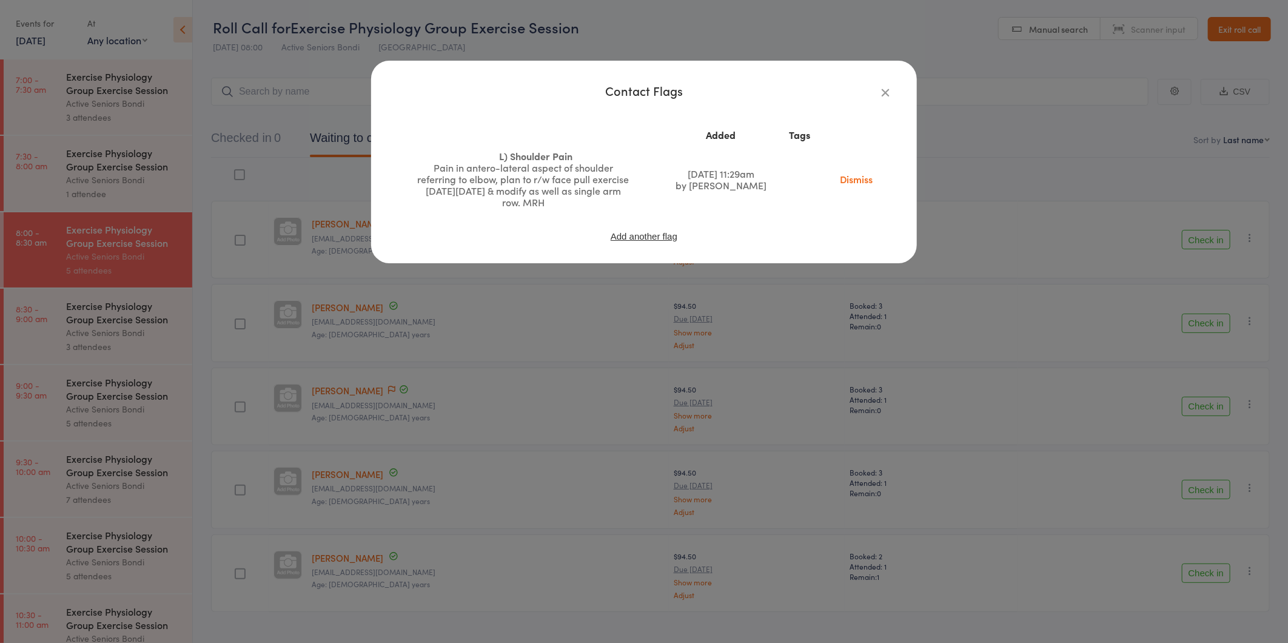 This screenshot has height=643, width=1288. I want to click on a: Dismiss this flag, so click(856, 179).